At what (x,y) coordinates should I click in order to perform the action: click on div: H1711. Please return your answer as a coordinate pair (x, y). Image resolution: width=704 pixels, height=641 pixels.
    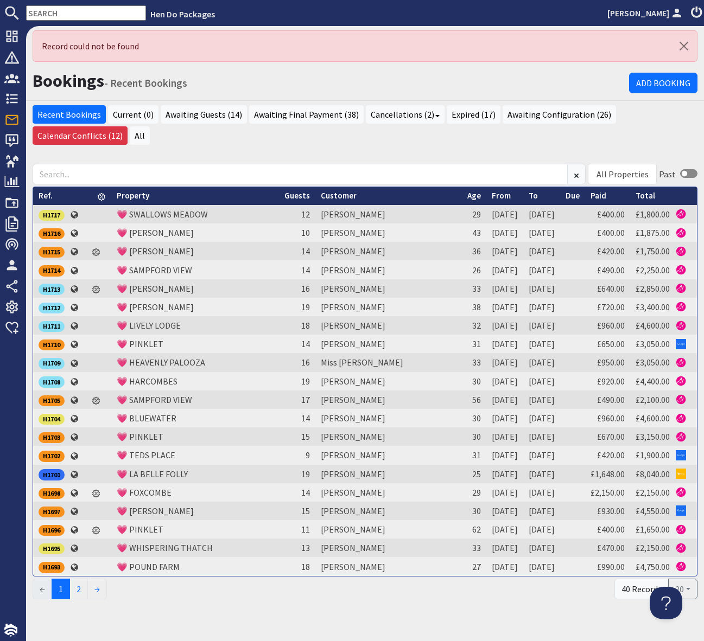
    Looking at the image, I should click on (52, 327).